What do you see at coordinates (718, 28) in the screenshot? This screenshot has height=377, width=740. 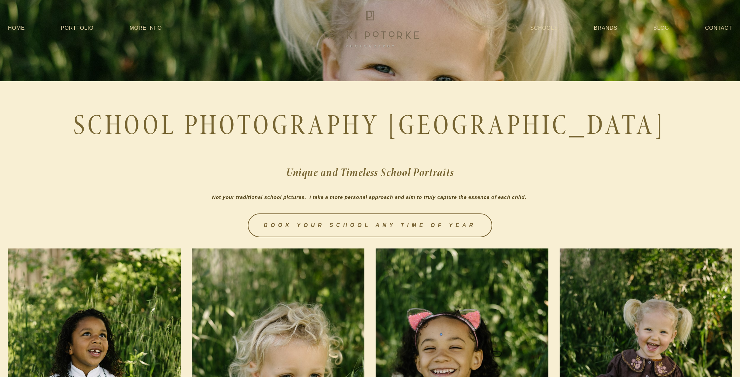 I see `a: Contact` at bounding box center [718, 28].